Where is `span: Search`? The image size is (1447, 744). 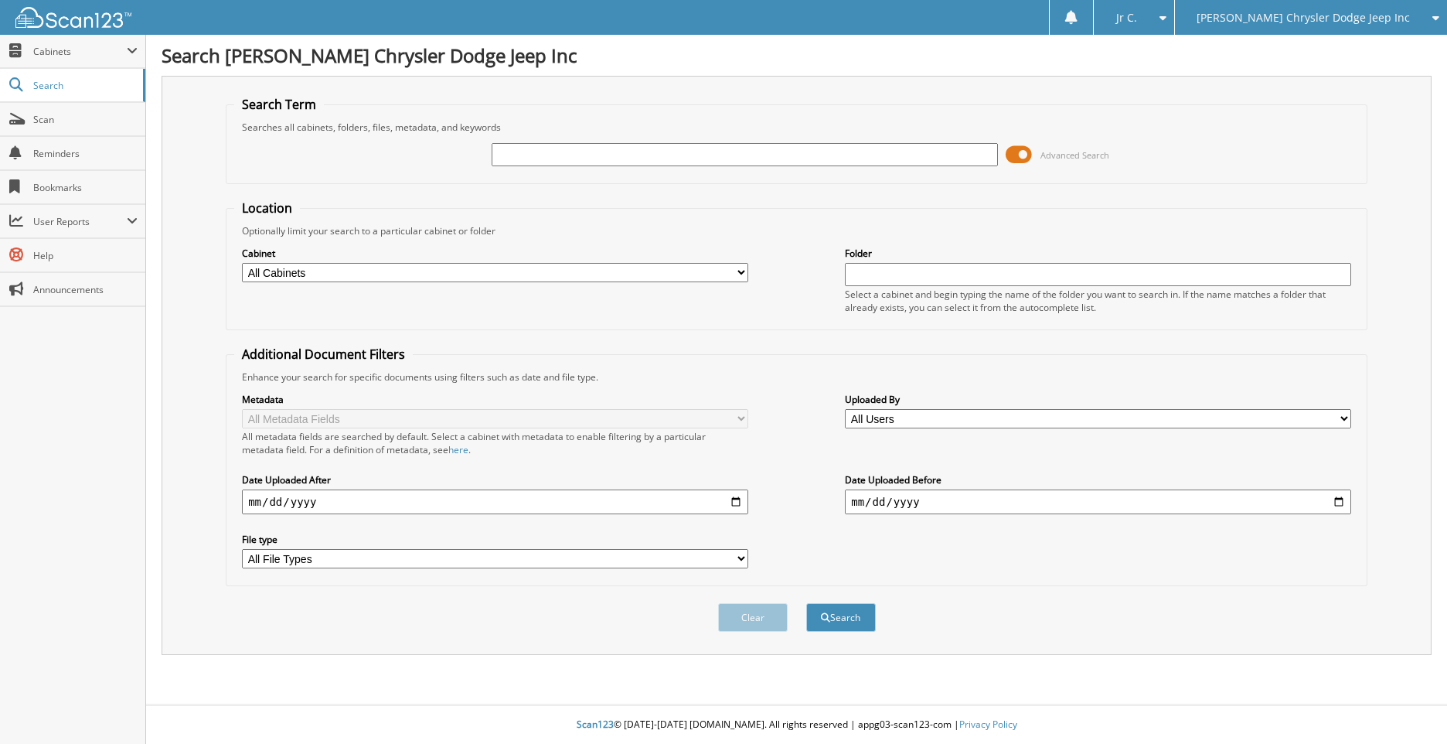 span: Search is located at coordinates (84, 85).